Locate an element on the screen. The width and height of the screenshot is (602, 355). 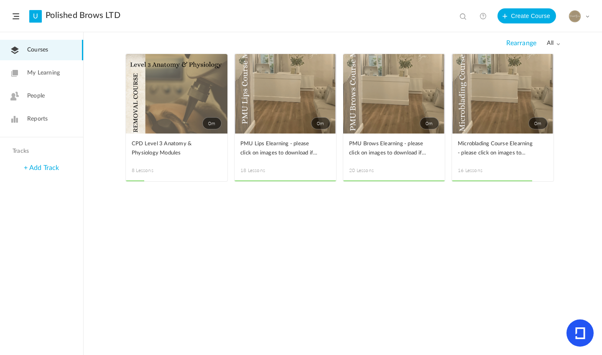
a: Polished Brows LTD is located at coordinates (83, 15).